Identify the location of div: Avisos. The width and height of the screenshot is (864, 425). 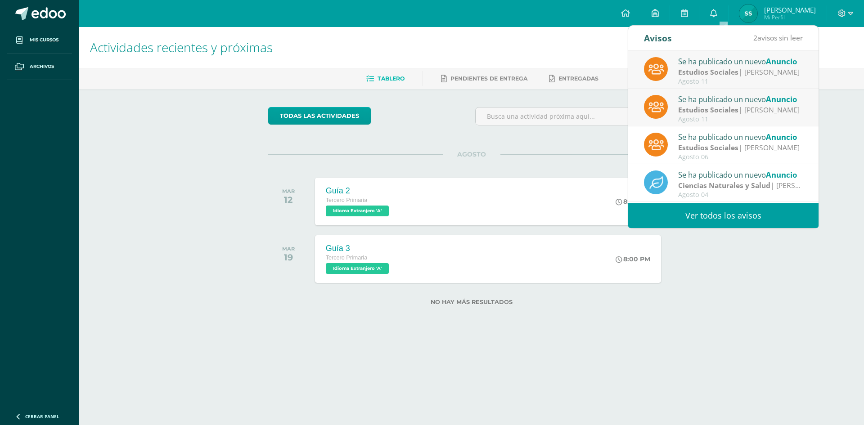
(658, 38).